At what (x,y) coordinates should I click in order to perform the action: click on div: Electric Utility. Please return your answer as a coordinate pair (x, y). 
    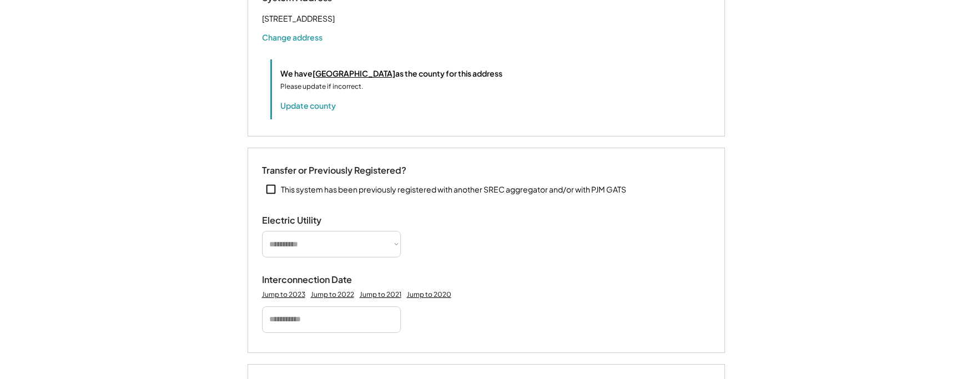
    Looking at the image, I should click on (317, 220).